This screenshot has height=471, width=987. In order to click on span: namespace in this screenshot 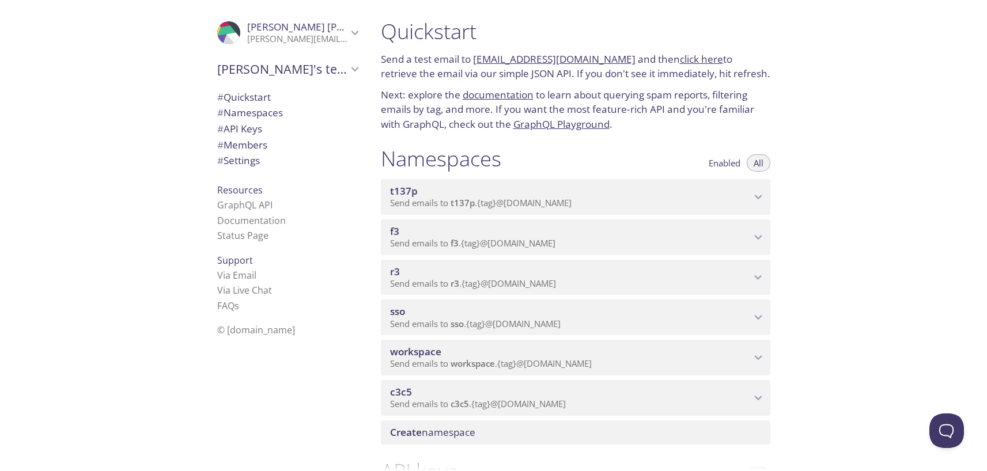, I will do `click(433, 432)`.